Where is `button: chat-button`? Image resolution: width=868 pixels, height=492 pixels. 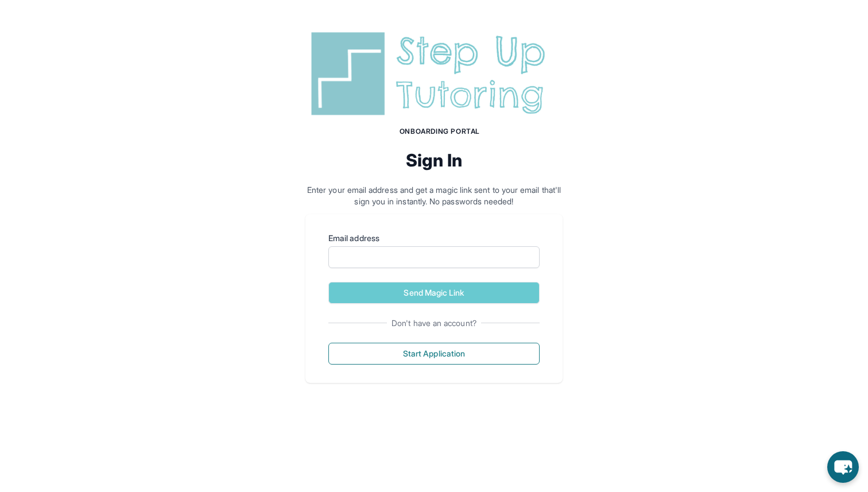
button: chat-button is located at coordinates (843, 467).